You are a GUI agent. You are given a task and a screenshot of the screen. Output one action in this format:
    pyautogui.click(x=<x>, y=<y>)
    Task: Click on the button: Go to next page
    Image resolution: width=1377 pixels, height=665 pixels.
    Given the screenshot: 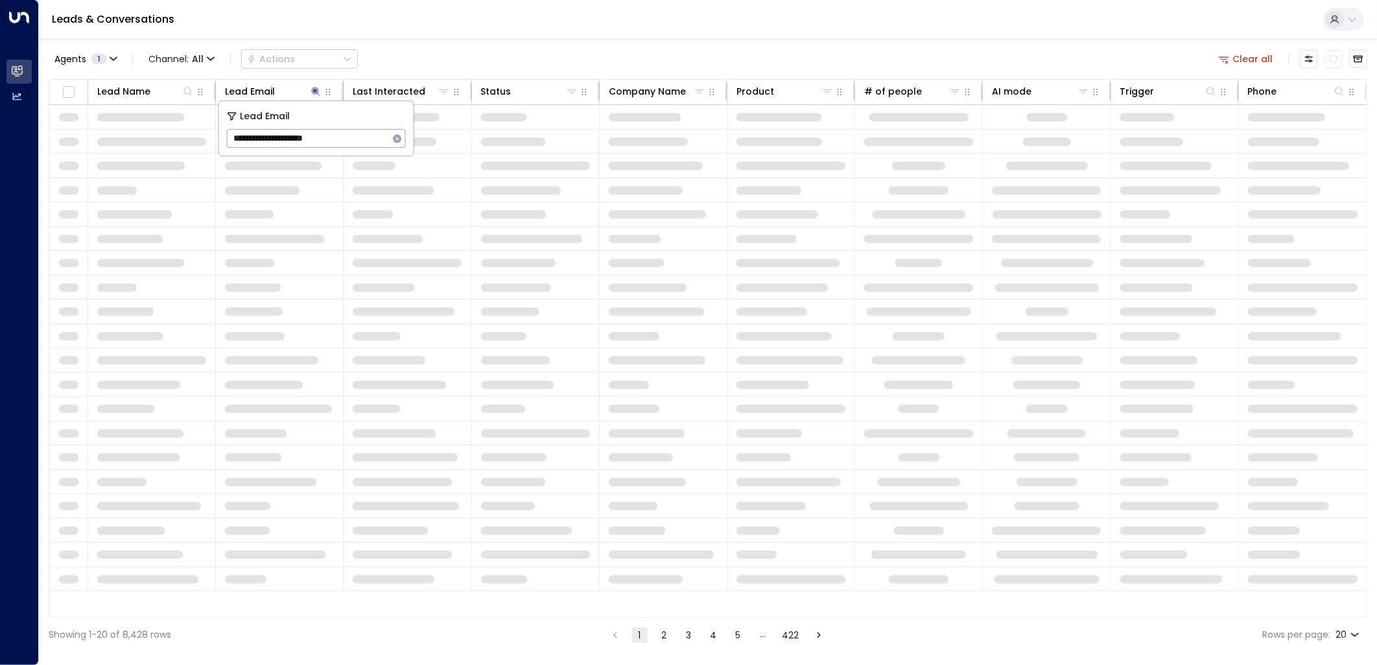 What is the action you would take?
    pyautogui.click(x=819, y=635)
    